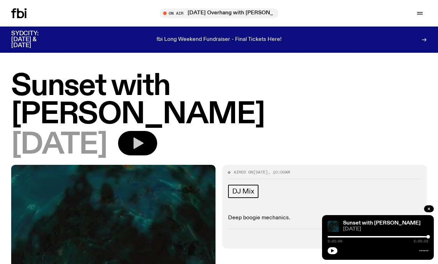  I want to click on a: DJ Mix, so click(243, 191).